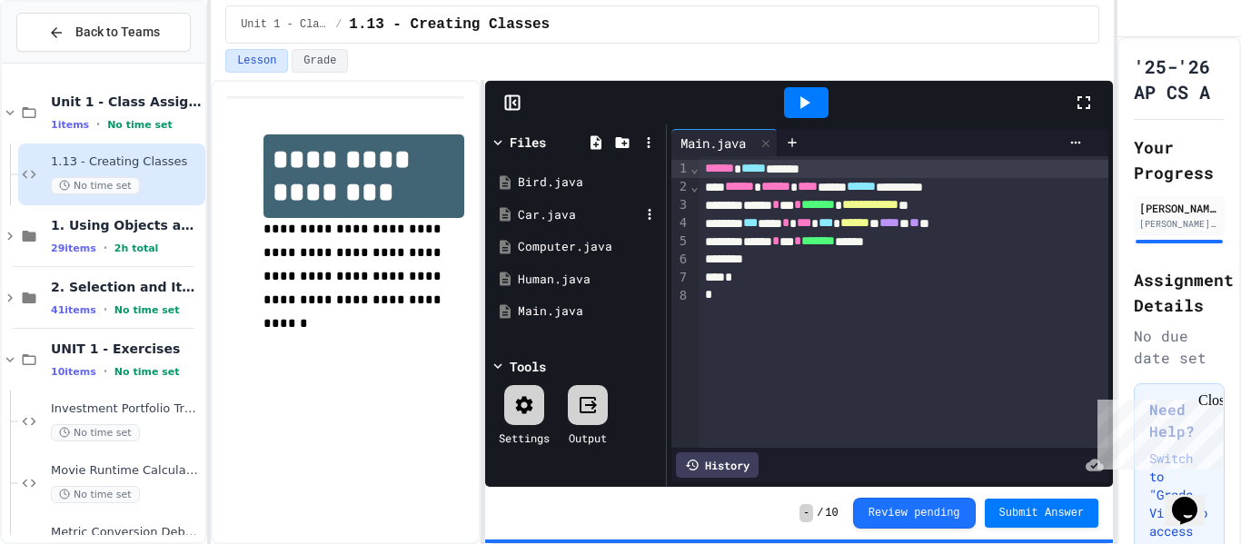 The height and width of the screenshot is (544, 1241). I want to click on span: Metric Conversion Debugger, so click(126, 532).